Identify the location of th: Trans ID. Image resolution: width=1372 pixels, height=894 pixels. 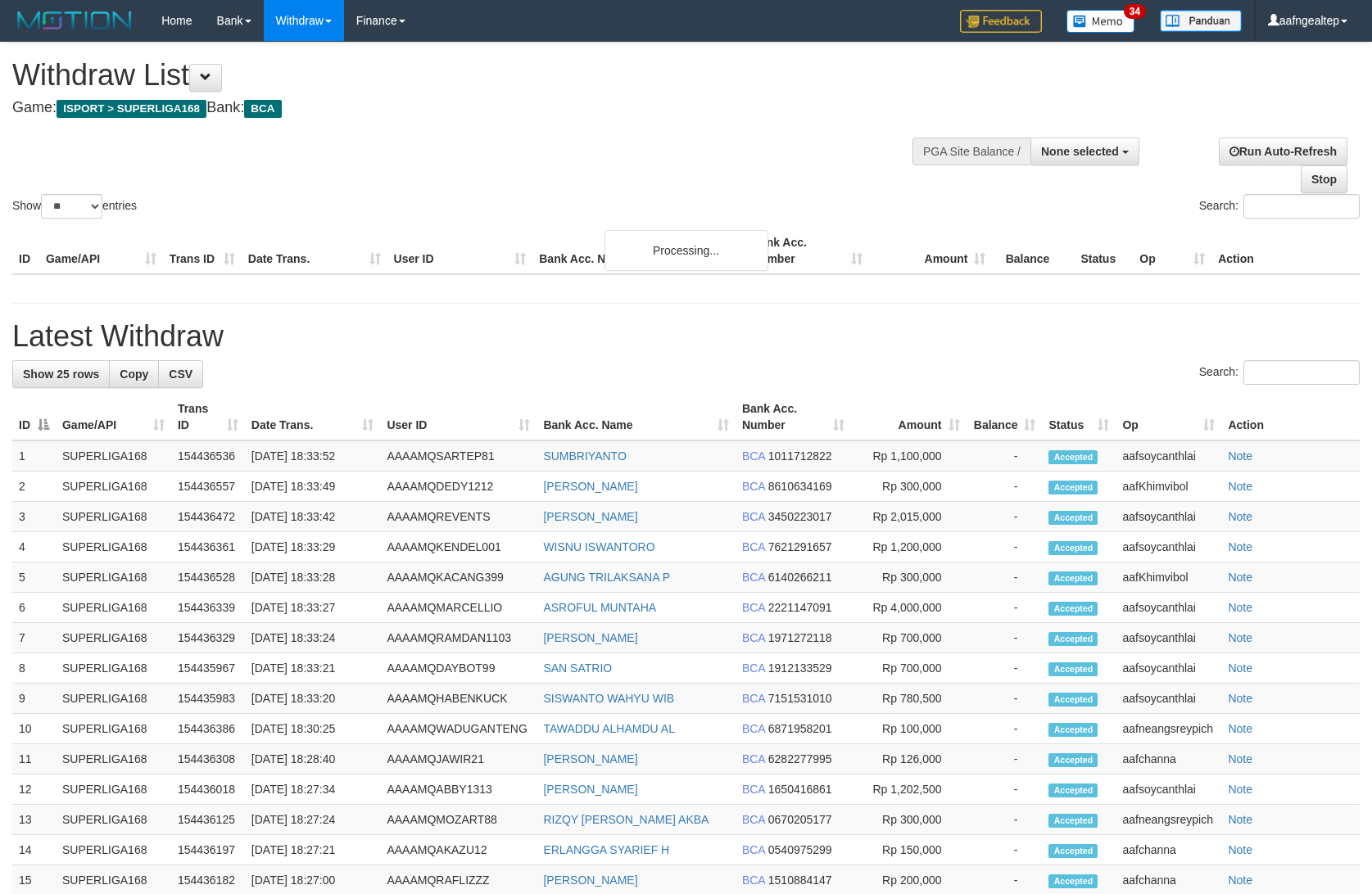
(202, 251).